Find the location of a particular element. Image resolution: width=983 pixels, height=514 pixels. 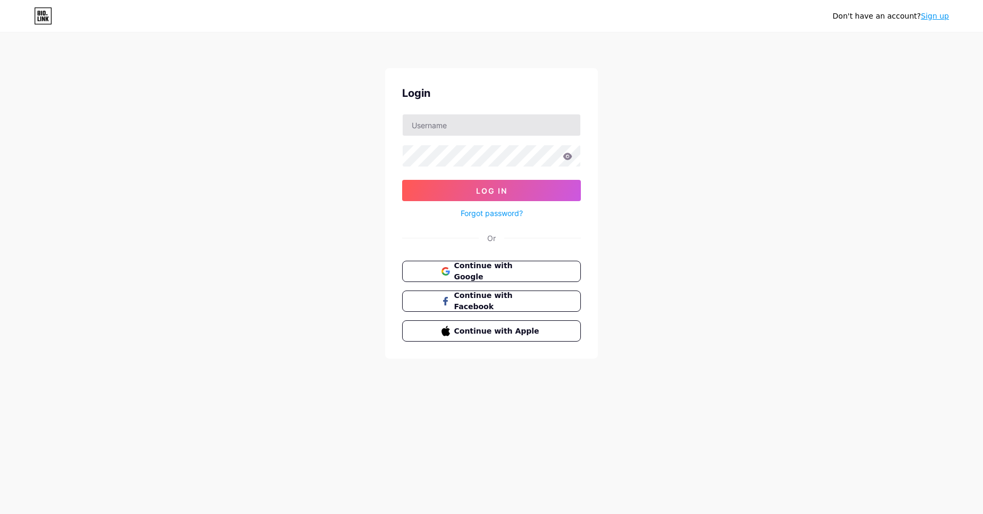

div: Don't have an account? is located at coordinates (890, 16).